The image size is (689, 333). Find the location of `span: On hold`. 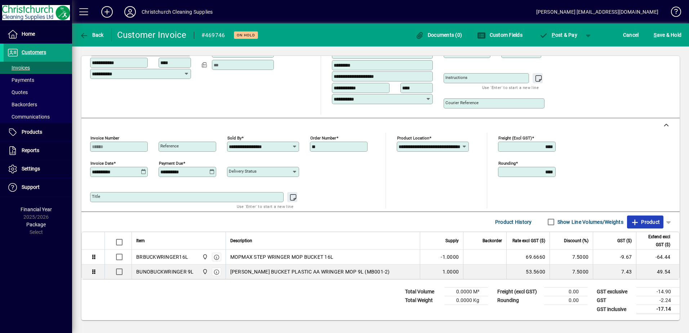

span: On hold is located at coordinates (246, 35).